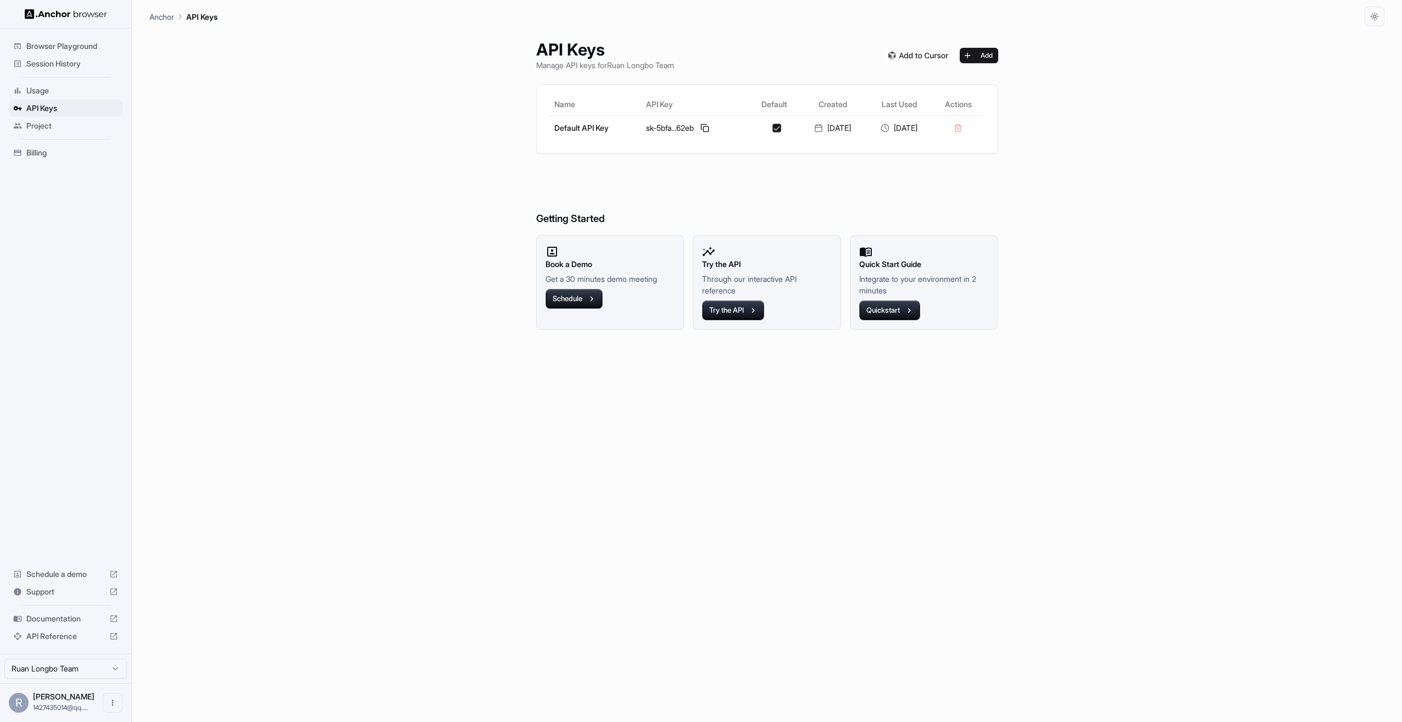 Image resolution: width=1402 pixels, height=722 pixels. What do you see at coordinates (65, 153) in the screenshot?
I see `div: Billing` at bounding box center [65, 153].